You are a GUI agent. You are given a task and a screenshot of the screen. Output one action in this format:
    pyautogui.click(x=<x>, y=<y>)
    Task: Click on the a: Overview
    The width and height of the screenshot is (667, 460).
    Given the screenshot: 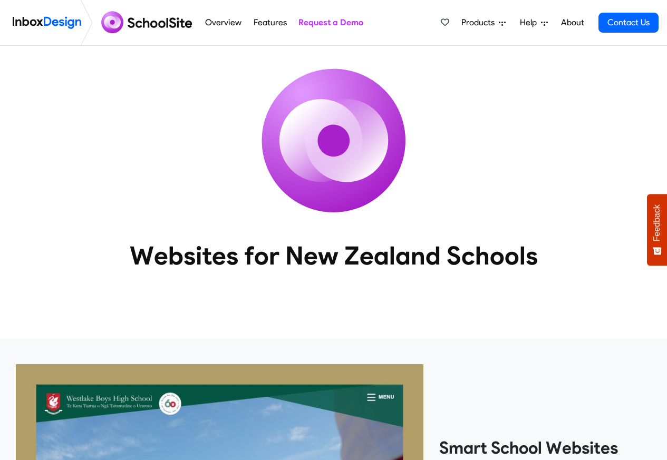 What is the action you would take?
    pyautogui.click(x=223, y=23)
    